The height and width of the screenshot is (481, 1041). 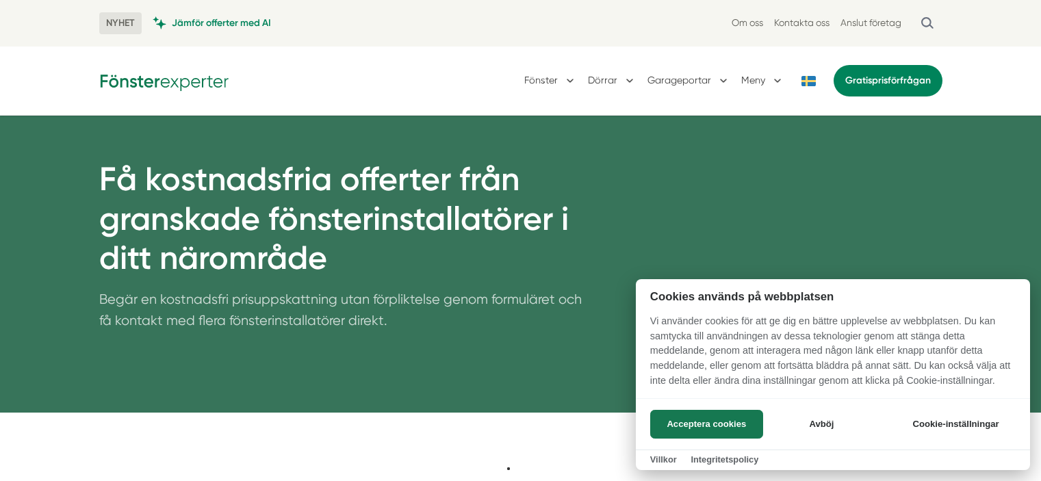 I want to click on h2: Cookies används på webbplatsen, so click(x=833, y=296).